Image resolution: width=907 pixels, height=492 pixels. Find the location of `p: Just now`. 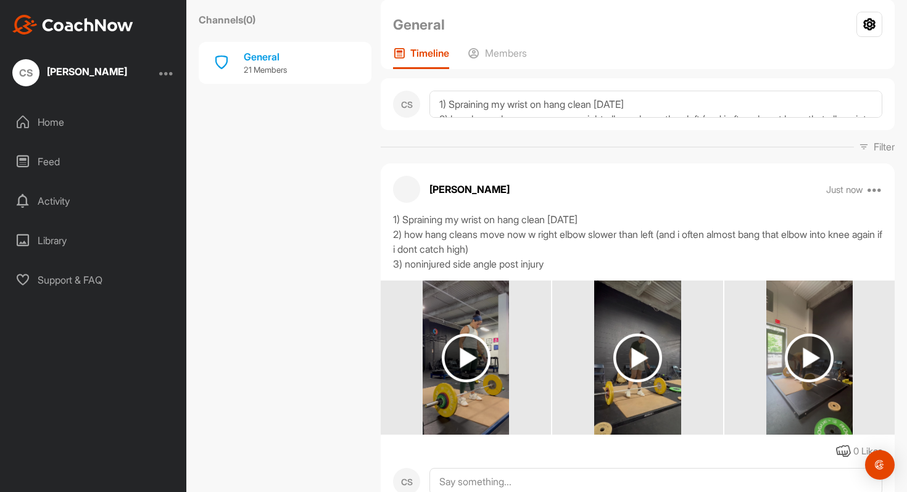

p: Just now is located at coordinates (845, 190).